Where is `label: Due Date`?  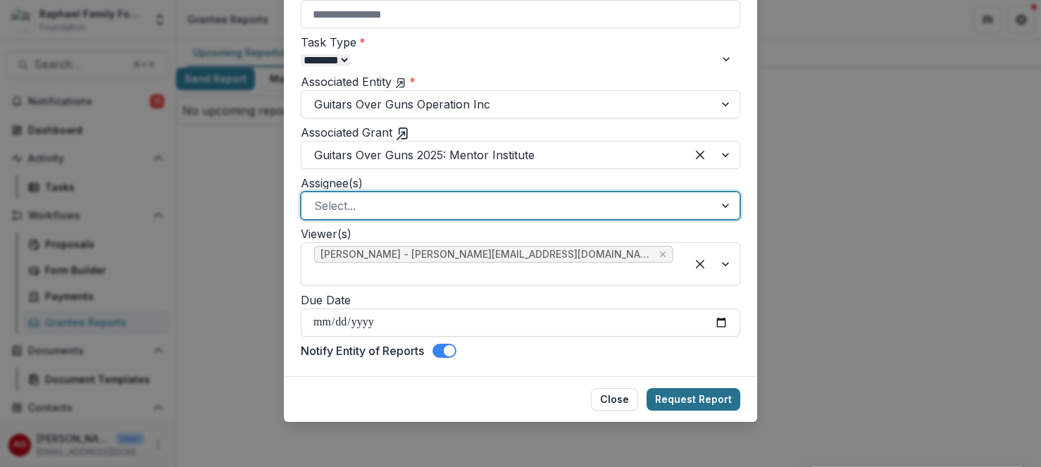 label: Due Date is located at coordinates (325, 300).